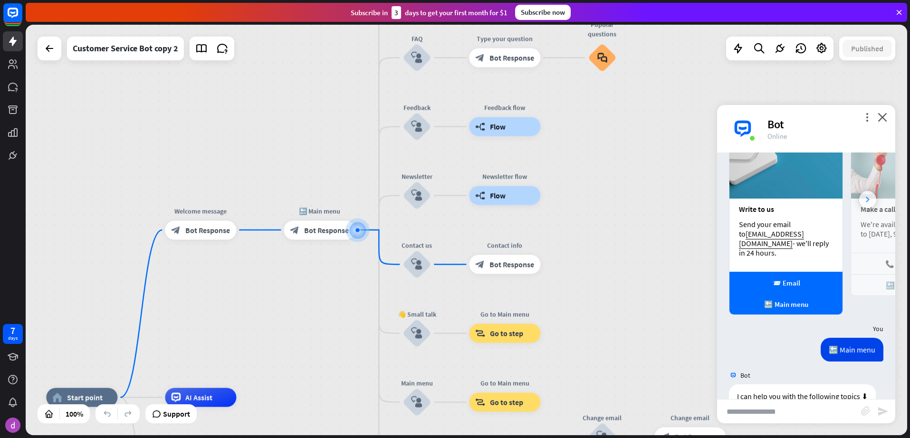 The width and height of the screenshot is (910, 438). What do you see at coordinates (396, 12) in the screenshot?
I see `div: 3` at bounding box center [396, 12].